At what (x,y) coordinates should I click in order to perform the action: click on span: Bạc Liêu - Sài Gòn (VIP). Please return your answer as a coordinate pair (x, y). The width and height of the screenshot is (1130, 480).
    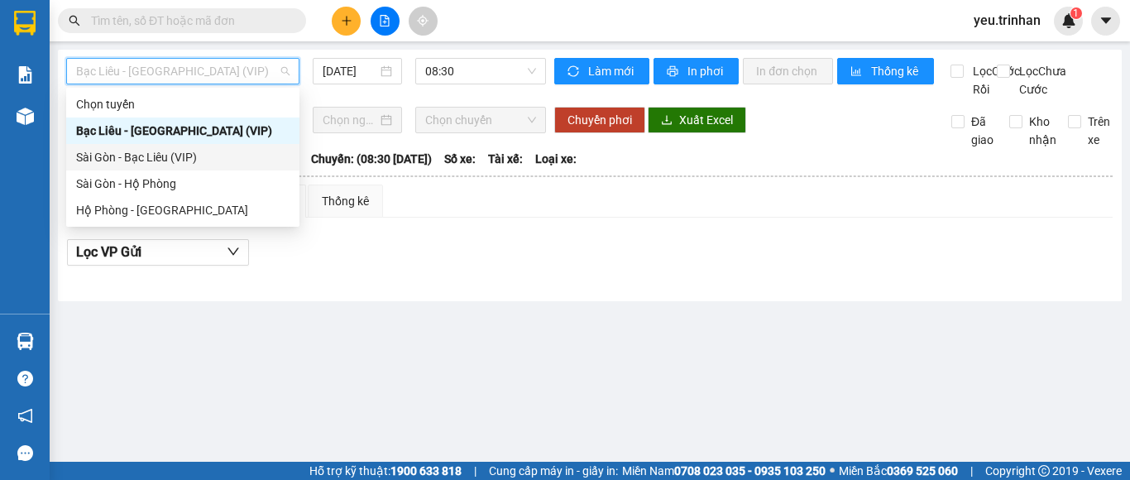
    Looking at the image, I should click on (183, 71).